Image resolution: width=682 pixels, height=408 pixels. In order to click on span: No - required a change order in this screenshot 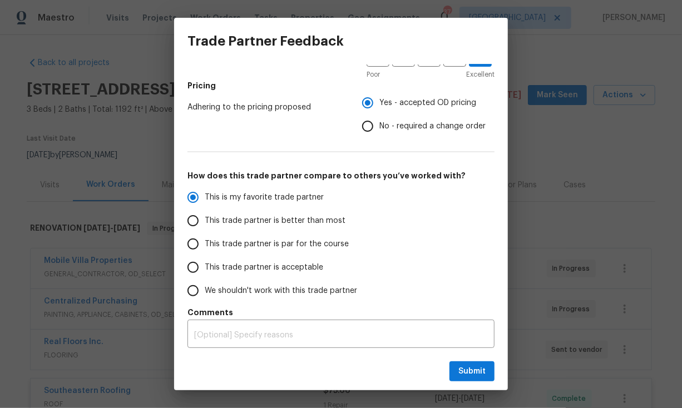, I will do `click(432, 126)`.